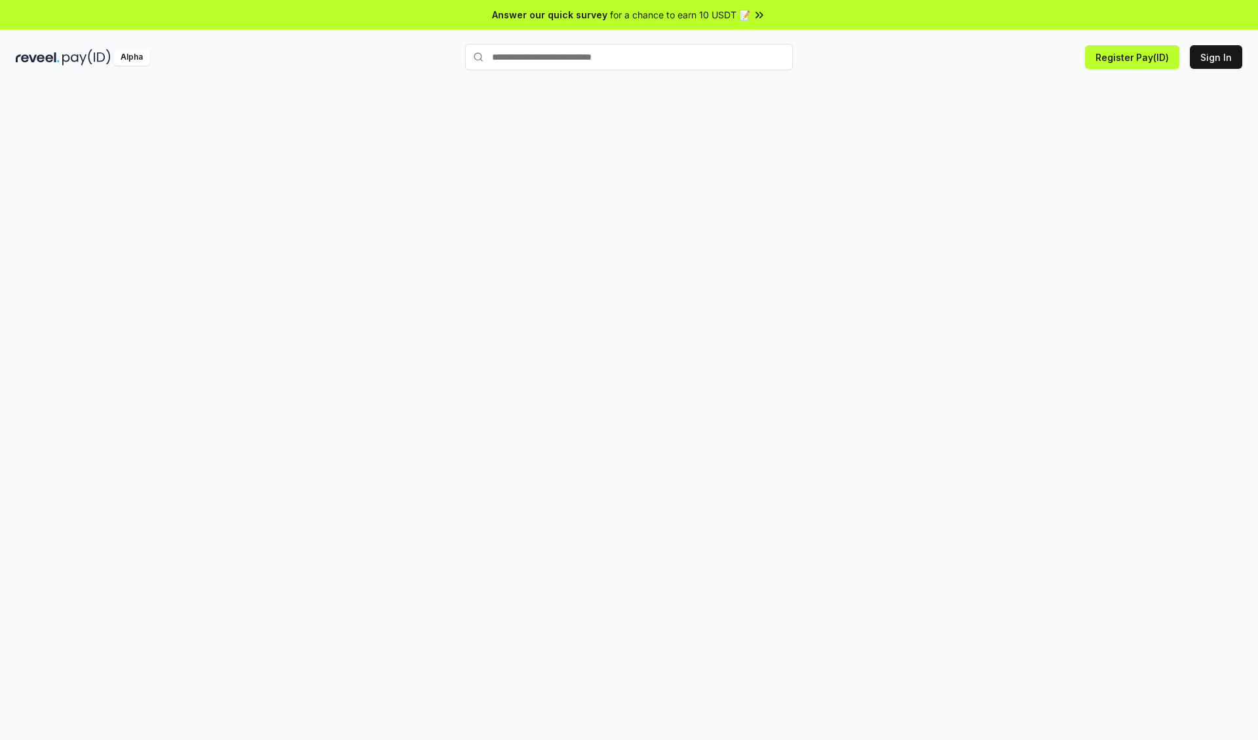 This screenshot has height=740, width=1258. Describe the element at coordinates (550, 14) in the screenshot. I see `span: Answer our quick survey` at that location.